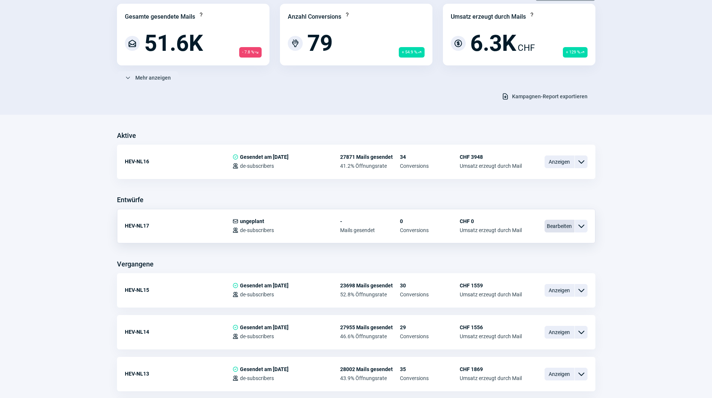  Describe the element at coordinates (370, 157) in the screenshot. I see `span: 27871 Mails gesendet` at that location.